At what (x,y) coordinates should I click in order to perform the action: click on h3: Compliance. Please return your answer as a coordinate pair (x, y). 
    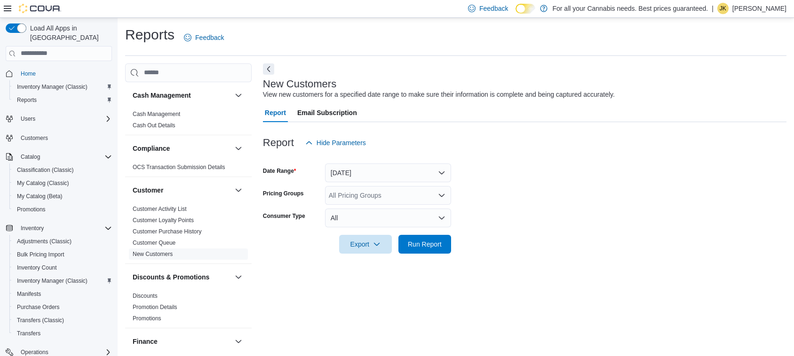
    Looking at the image, I should click on (151, 149).